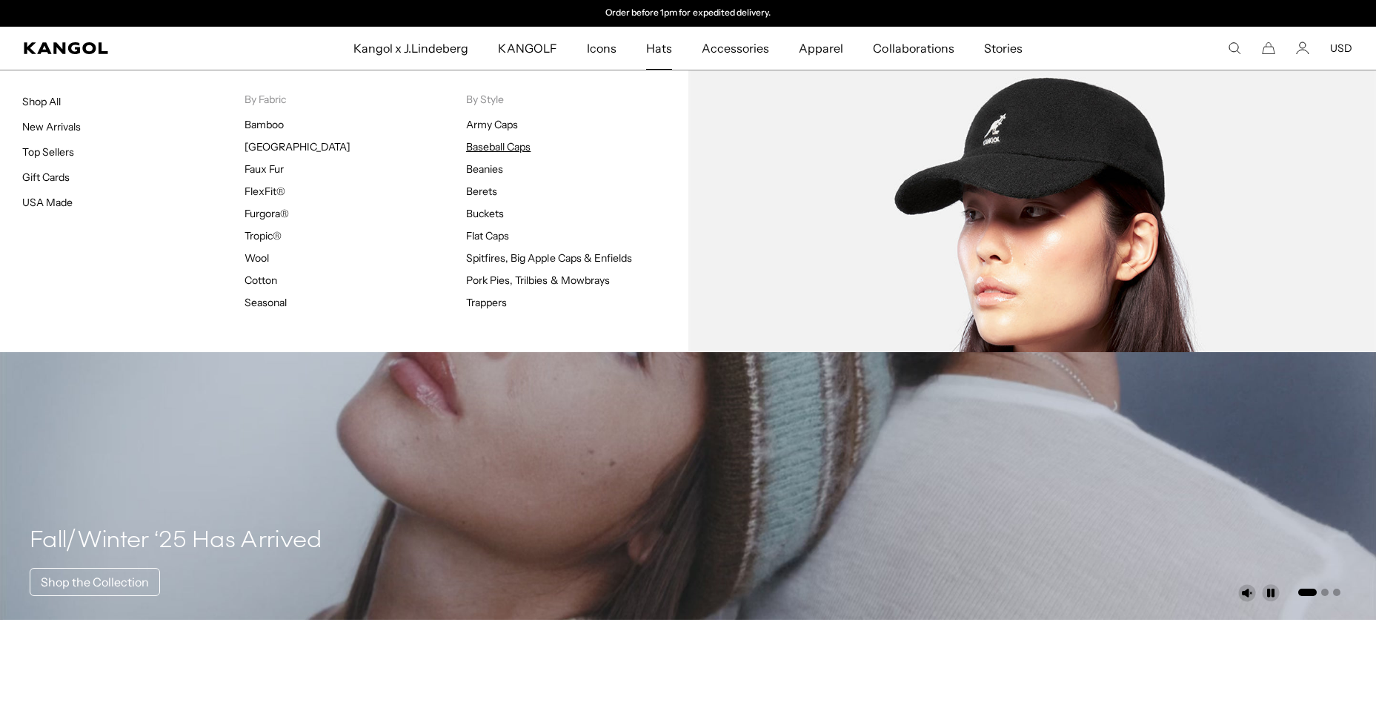  What do you see at coordinates (689, 13) in the screenshot?
I see `slideshow-component: Announcement bar` at bounding box center [689, 13].